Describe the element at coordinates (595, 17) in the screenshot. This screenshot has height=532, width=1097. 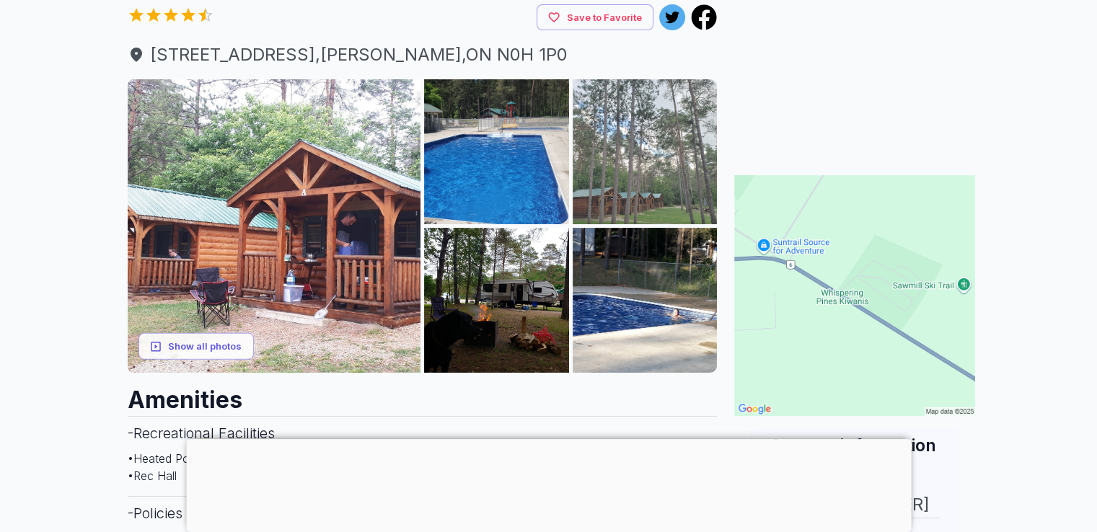
I see `button: Save to Favorite` at that location.